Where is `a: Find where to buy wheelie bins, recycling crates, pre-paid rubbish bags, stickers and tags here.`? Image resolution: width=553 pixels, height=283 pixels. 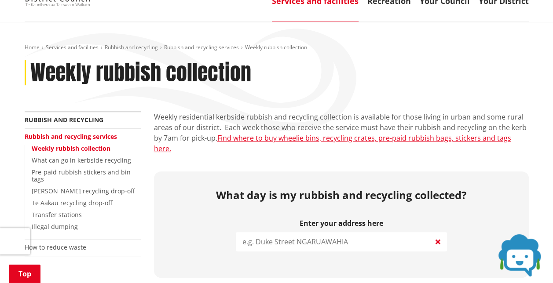 a: Find where to buy wheelie bins, recycling crates, pre-paid rubbish bags, stickers and tags here. is located at coordinates (332, 143).